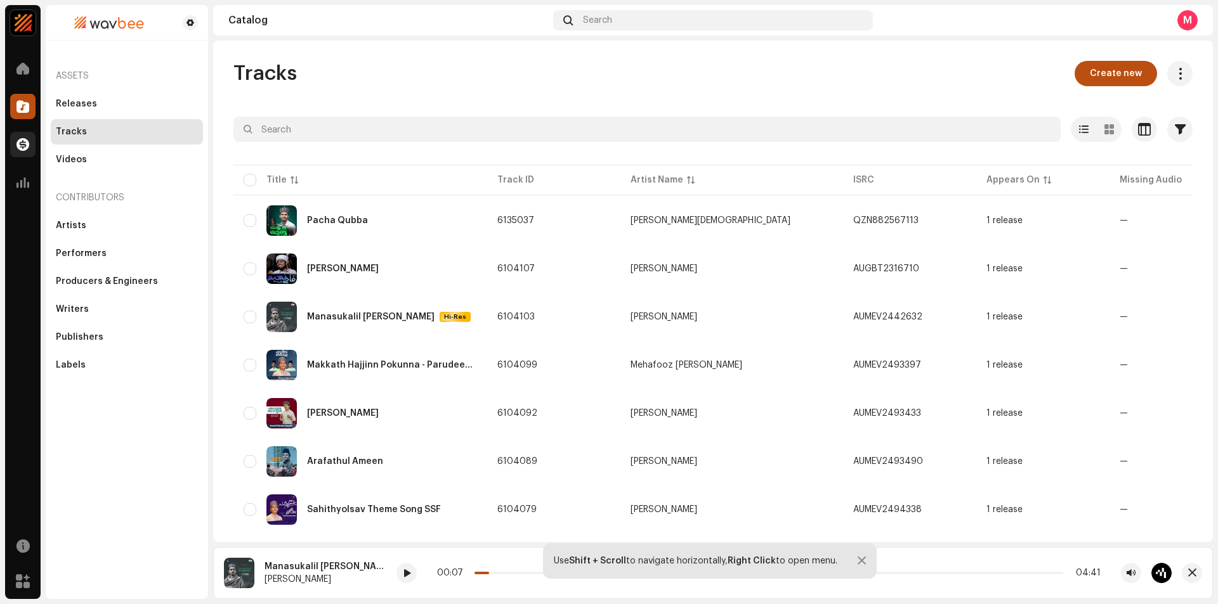  What do you see at coordinates (127, 160) in the screenshot?
I see `re-m-nav-item: Videos` at bounding box center [127, 160].